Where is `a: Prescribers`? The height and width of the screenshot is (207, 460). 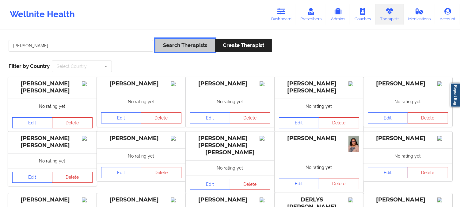
a: Prescribers is located at coordinates (311, 14).